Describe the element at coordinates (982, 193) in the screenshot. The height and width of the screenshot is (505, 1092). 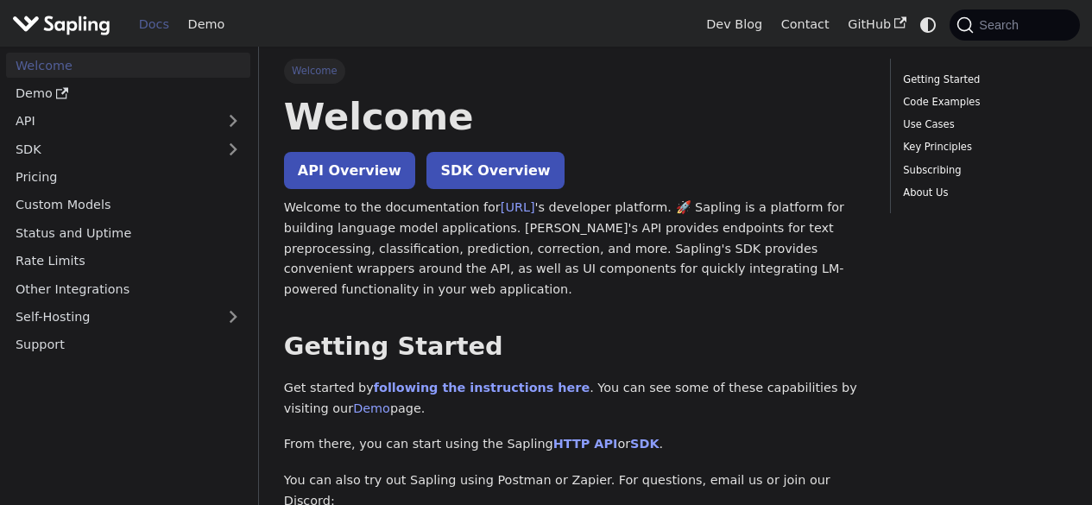
I see `a: About Us` at that location.